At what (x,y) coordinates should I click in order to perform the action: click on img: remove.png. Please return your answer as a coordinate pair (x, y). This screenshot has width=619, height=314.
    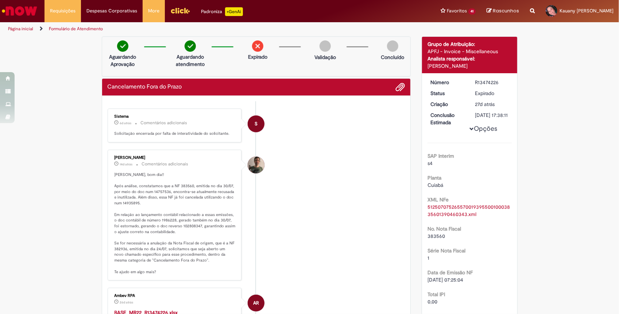
    Looking at the image, I should click on (258, 46).